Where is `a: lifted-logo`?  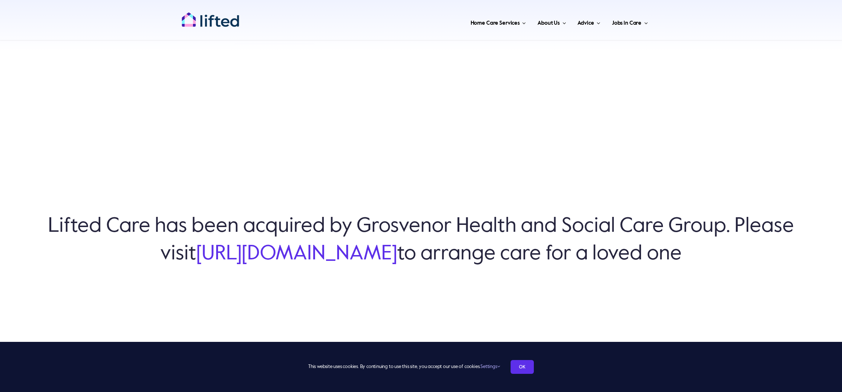
a: lifted-logo is located at coordinates (210, 16).